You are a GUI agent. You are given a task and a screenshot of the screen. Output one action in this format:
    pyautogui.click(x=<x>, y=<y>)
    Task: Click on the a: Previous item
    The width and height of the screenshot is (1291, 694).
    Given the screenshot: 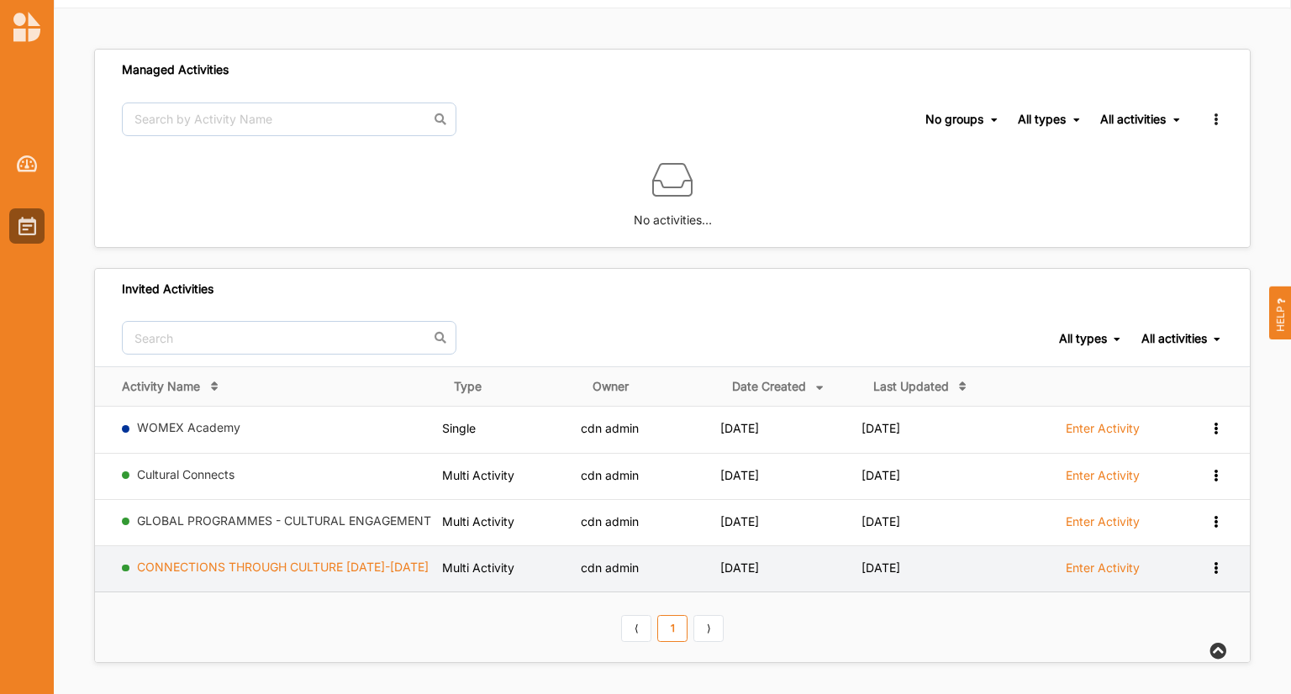 What is the action you would take?
    pyautogui.click(x=636, y=629)
    